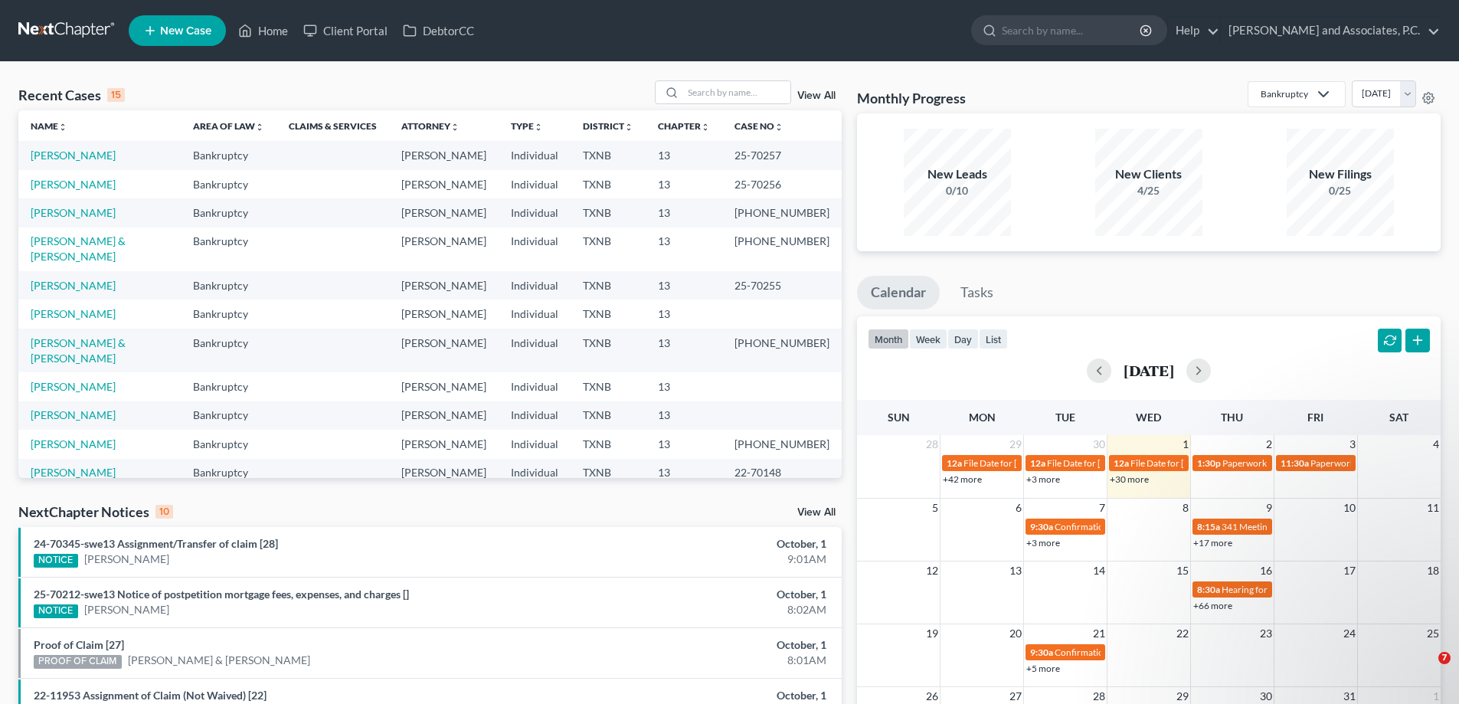 The width and height of the screenshot is (1459, 704). I want to click on a: 24-70345-swe13 Assignment/Transfer of claim [28], so click(155, 543).